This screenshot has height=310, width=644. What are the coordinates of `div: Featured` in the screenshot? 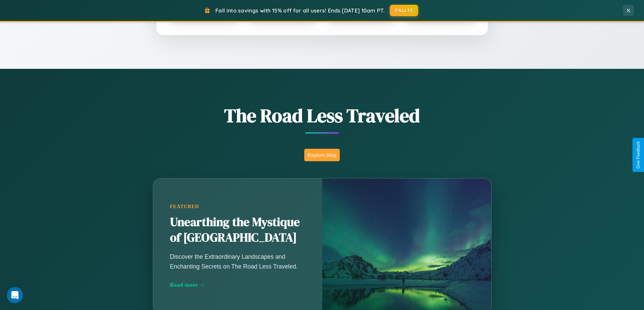 It's located at (237, 207).